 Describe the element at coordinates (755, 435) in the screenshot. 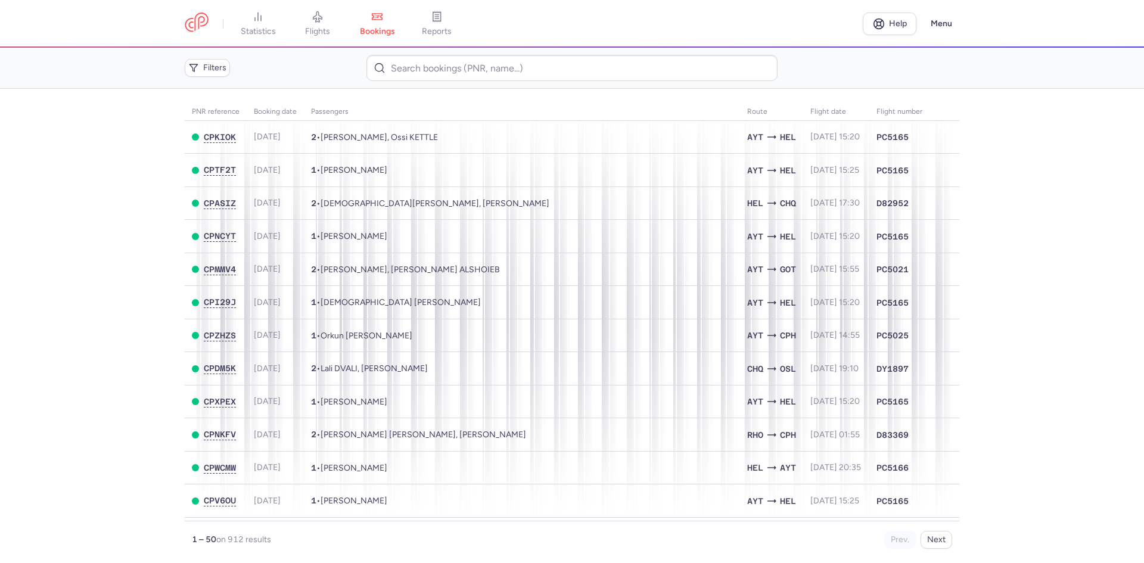

I see `span: RHO` at that location.